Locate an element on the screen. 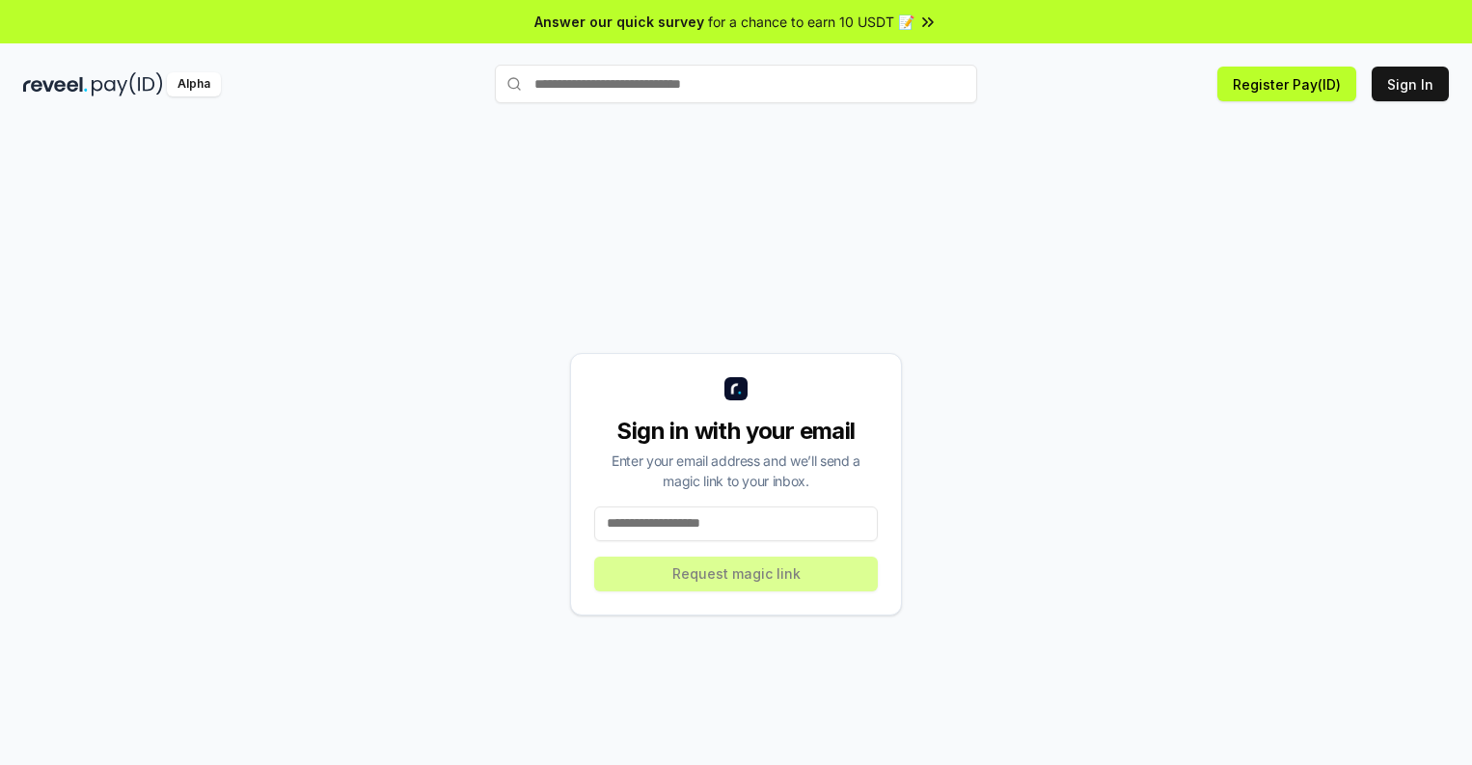  span: for a chance to earn 10 USDT 📝 is located at coordinates (811, 21).